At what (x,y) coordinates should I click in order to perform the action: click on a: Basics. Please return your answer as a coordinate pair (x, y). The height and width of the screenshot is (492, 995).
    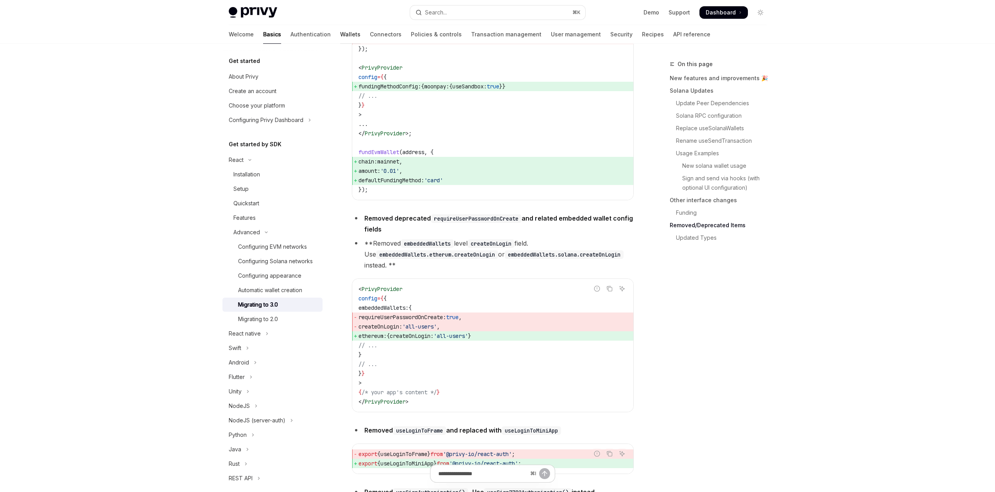
    Looking at the image, I should click on (272, 34).